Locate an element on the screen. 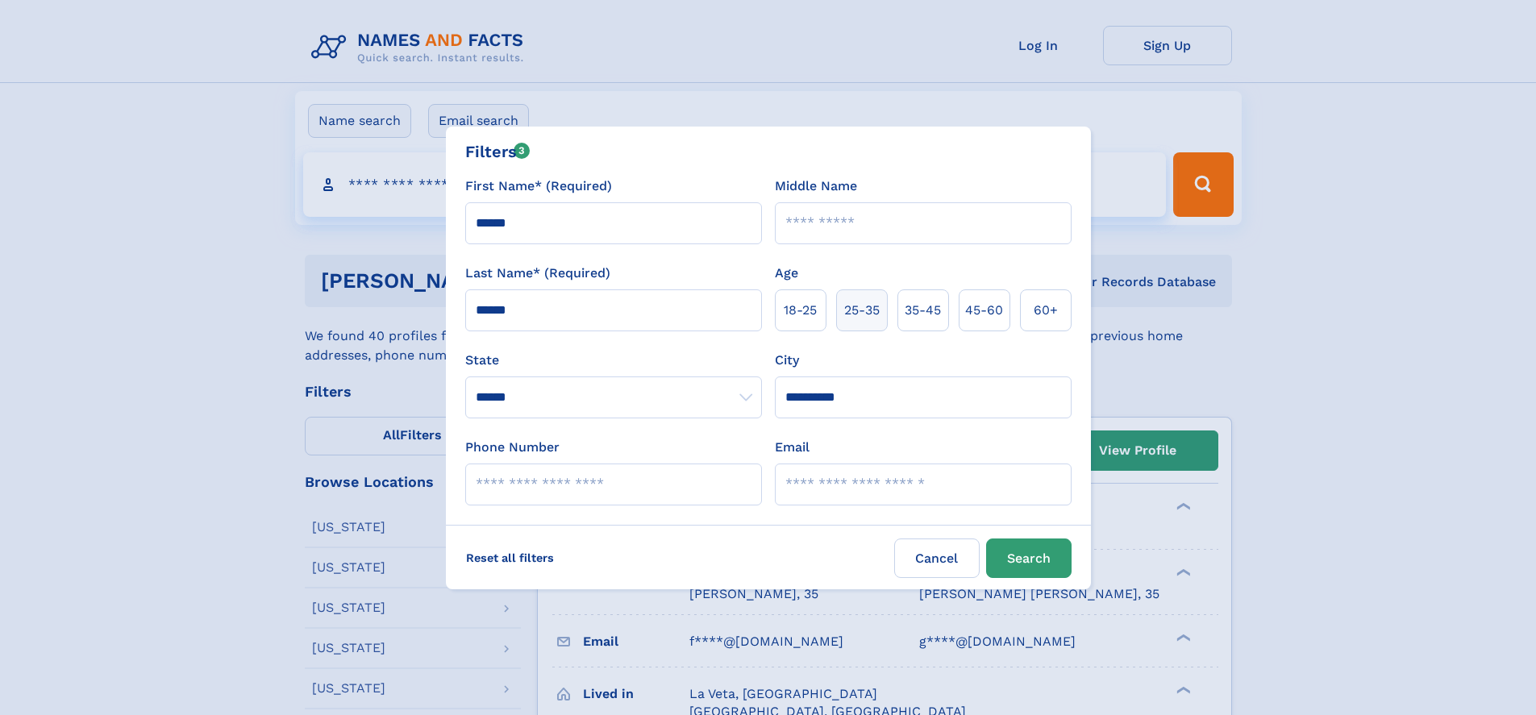 This screenshot has width=1536, height=715. span: 35‑45 is located at coordinates (922, 310).